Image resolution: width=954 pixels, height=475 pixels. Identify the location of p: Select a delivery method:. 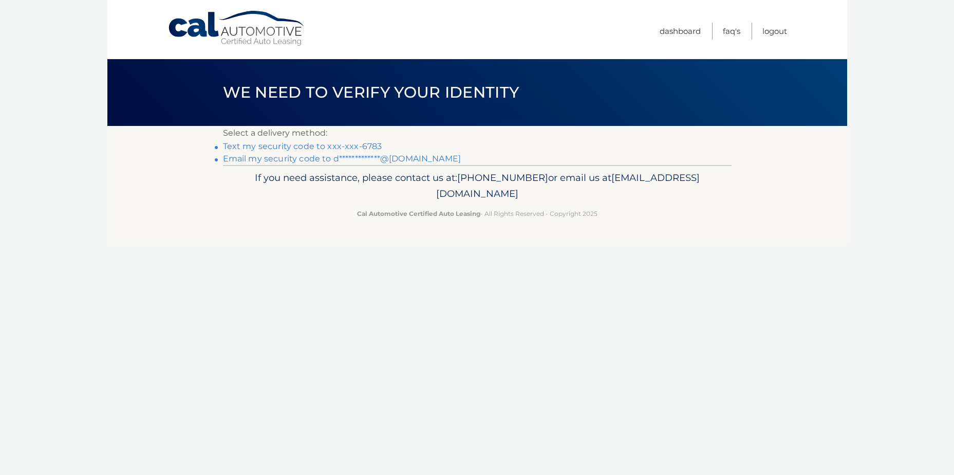
(477, 133).